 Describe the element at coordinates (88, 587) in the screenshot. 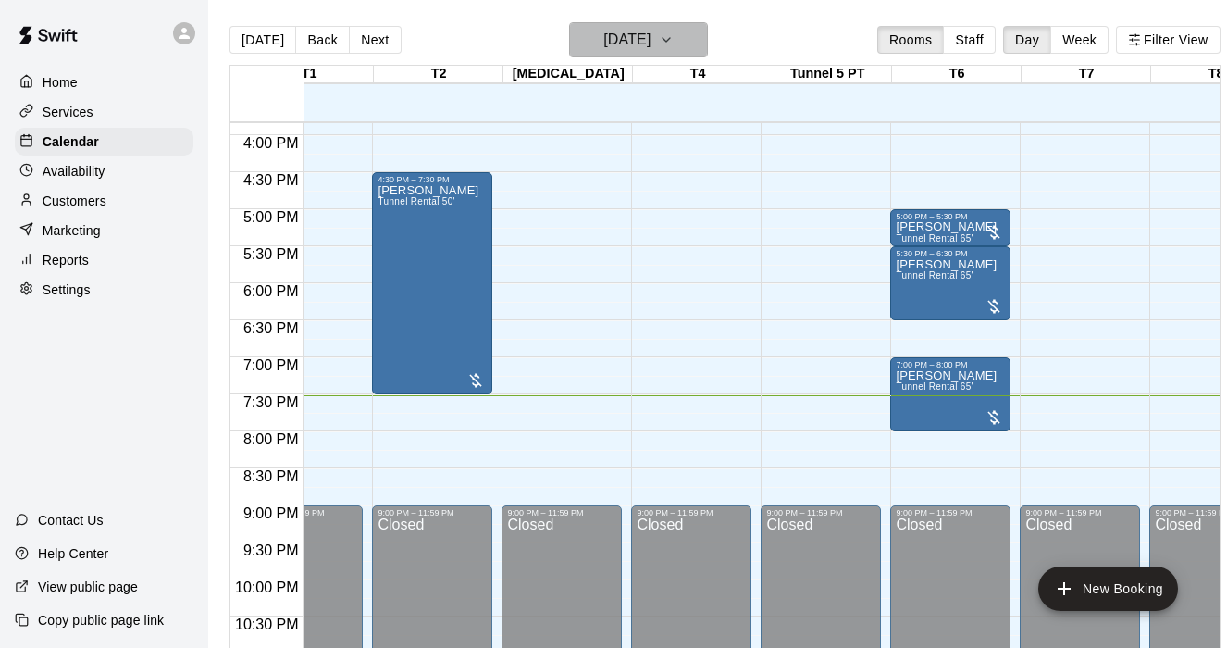

I see `p: View public page` at that location.